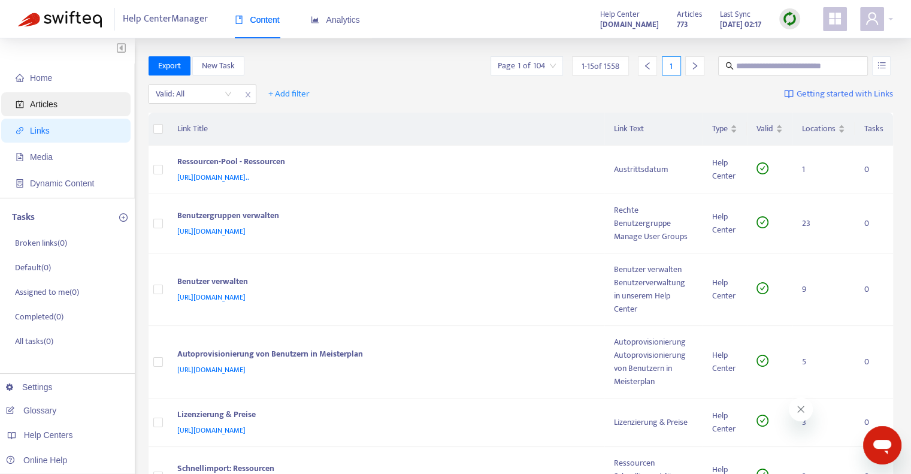  What do you see at coordinates (123, 218) in the screenshot?
I see `span: plus-circle` at bounding box center [123, 218].